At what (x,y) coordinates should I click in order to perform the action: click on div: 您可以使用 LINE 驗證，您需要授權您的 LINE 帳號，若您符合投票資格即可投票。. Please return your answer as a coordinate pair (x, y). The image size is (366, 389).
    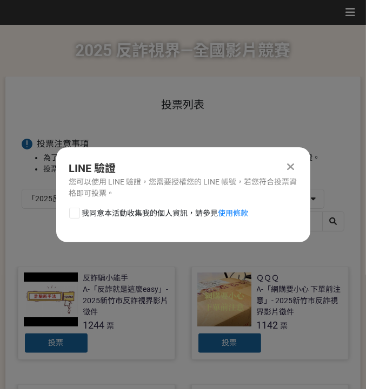
    Looking at the image, I should click on (183, 188).